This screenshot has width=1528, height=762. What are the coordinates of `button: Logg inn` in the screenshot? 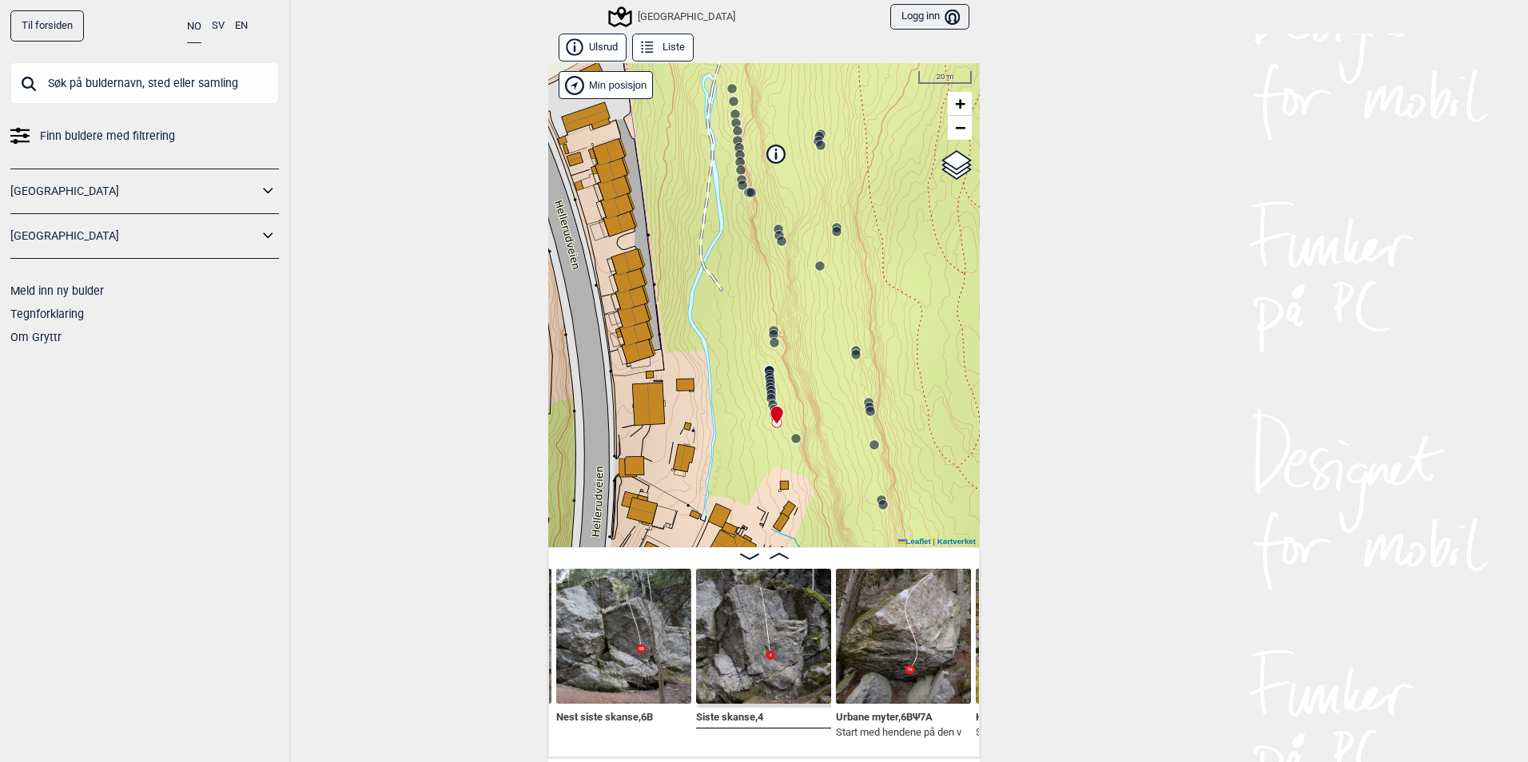 It's located at (930, 17).